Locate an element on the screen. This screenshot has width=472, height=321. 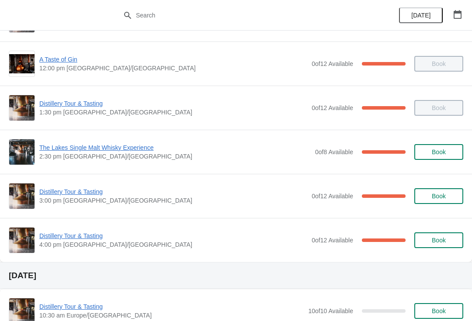
span: A Taste of Gin is located at coordinates (173, 59).